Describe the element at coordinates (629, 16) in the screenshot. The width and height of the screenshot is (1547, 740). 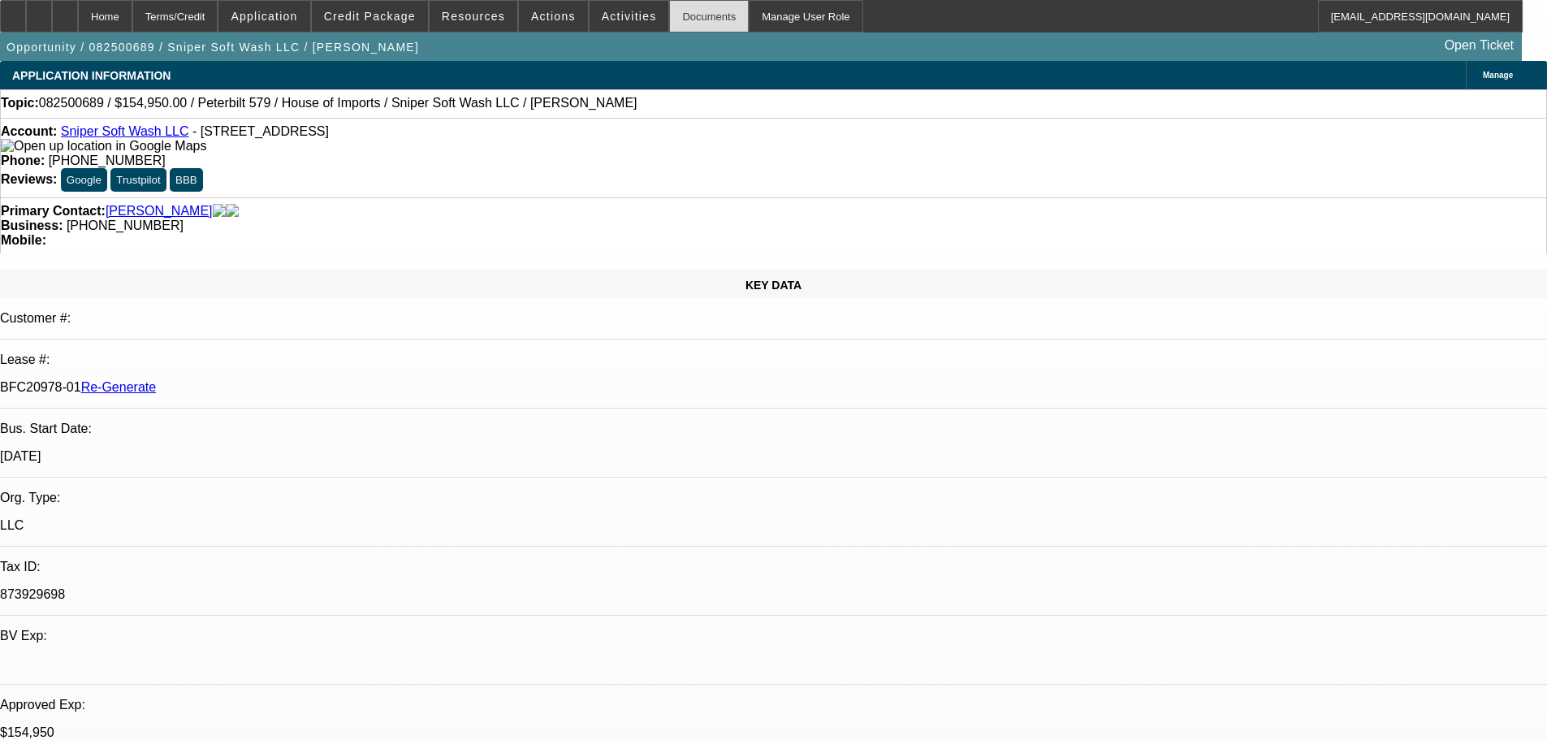
I see `span: Activities` at that location.